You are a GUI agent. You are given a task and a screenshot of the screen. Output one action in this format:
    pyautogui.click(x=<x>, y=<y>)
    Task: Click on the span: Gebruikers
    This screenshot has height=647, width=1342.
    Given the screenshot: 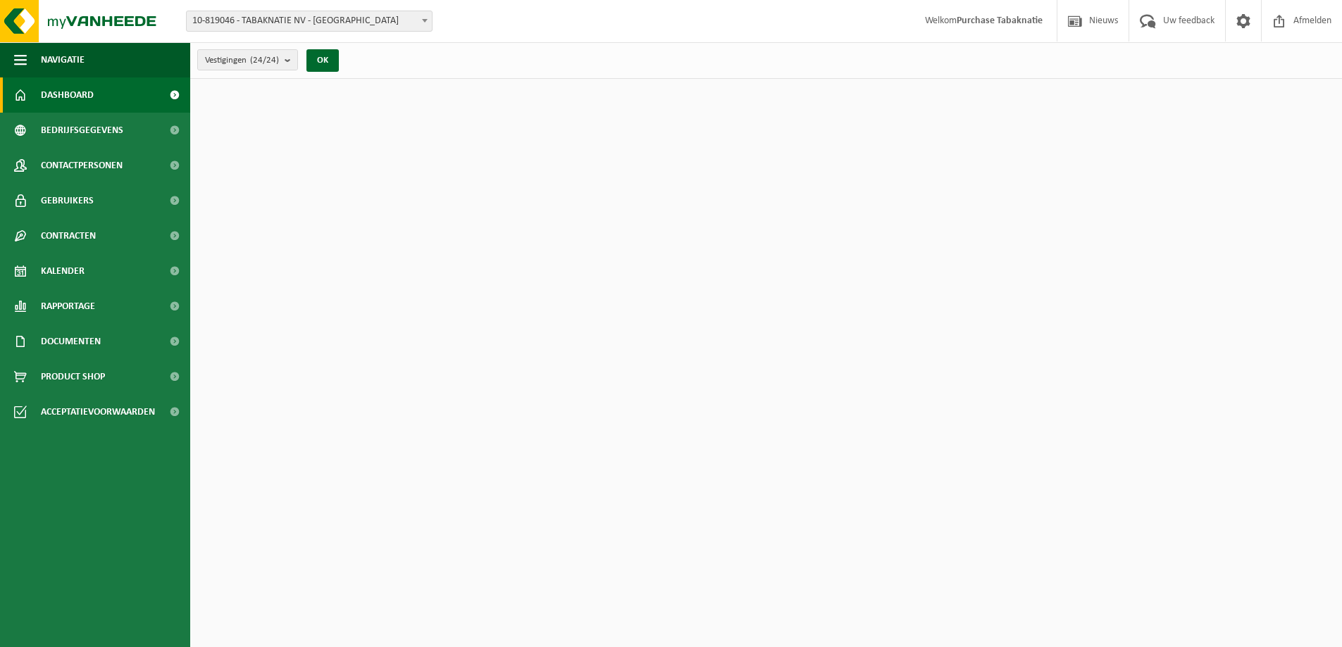 What is the action you would take?
    pyautogui.click(x=67, y=201)
    